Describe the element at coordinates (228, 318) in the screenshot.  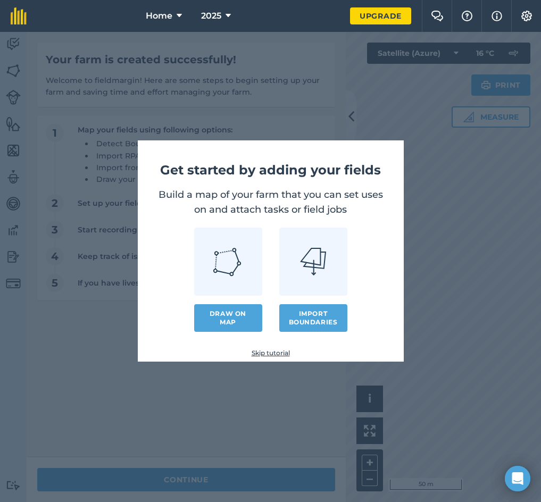
I see `a: Draw on map` at that location.